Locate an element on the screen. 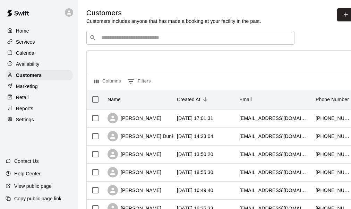 This screenshot has height=209, width=351. button: Show filters is located at coordinates (139, 81).